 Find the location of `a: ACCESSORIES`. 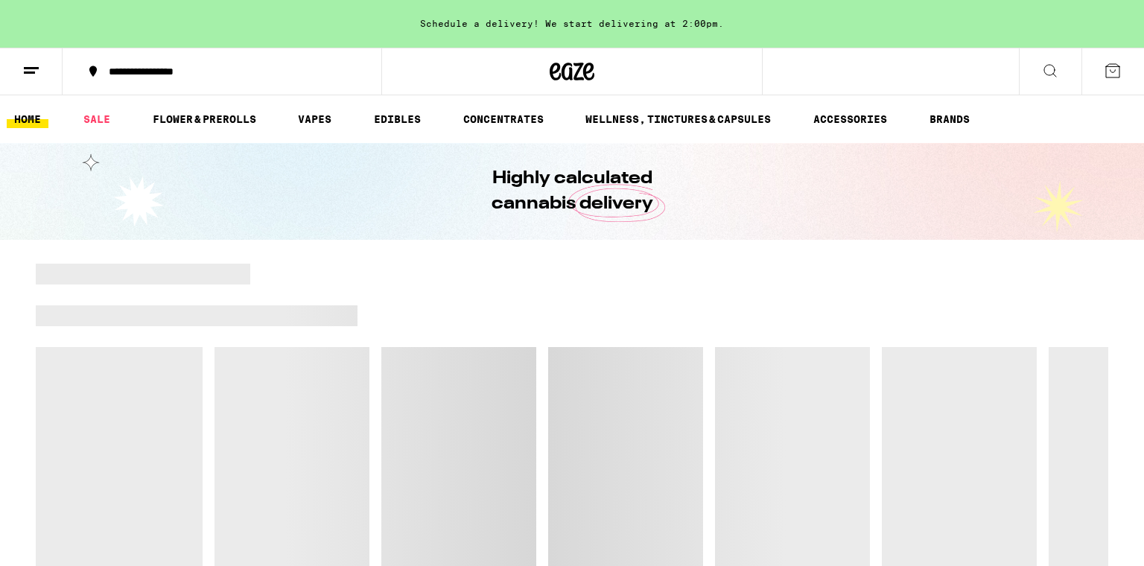

a: ACCESSORIES is located at coordinates (850, 119).